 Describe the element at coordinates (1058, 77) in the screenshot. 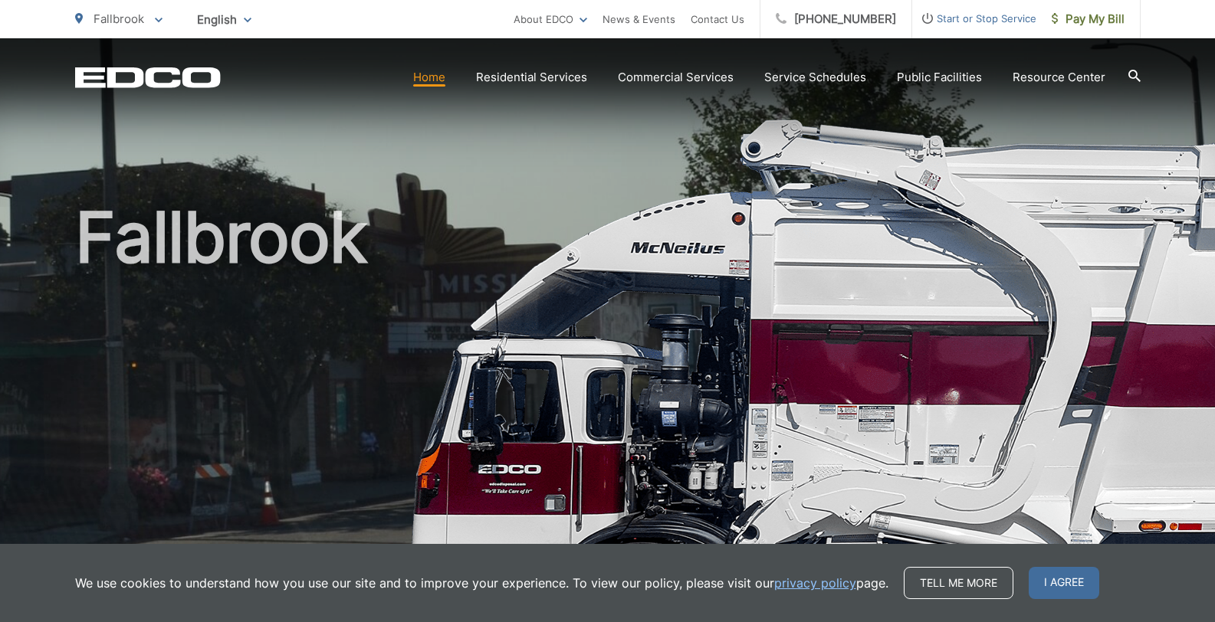

I see `a: Resource Center` at that location.